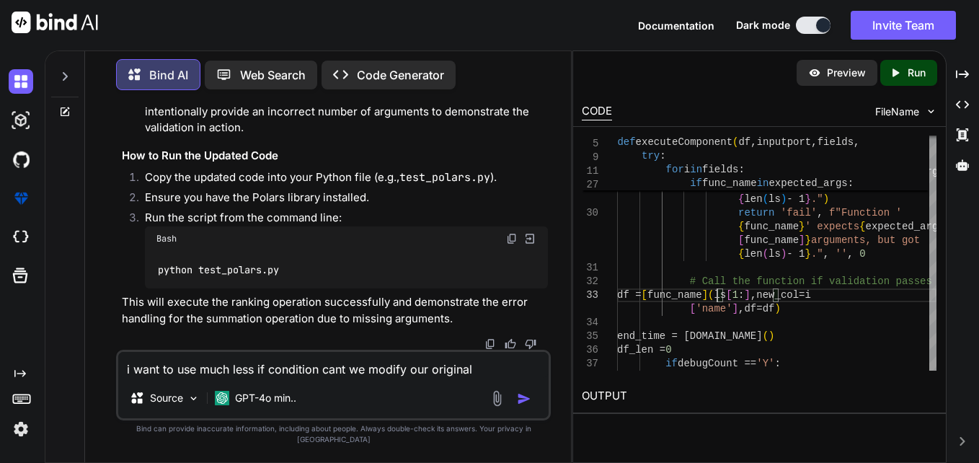  Describe the element at coordinates (346, 198) in the screenshot. I see `p: Ensure you have the Polars library installed.` at that location.